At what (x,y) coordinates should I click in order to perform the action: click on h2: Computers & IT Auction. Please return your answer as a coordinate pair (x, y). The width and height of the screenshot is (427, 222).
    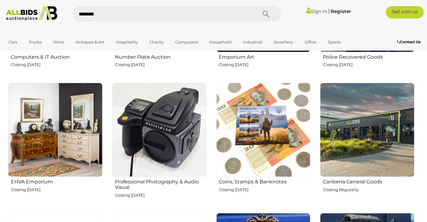
    Looking at the image, I should click on (56, 56).